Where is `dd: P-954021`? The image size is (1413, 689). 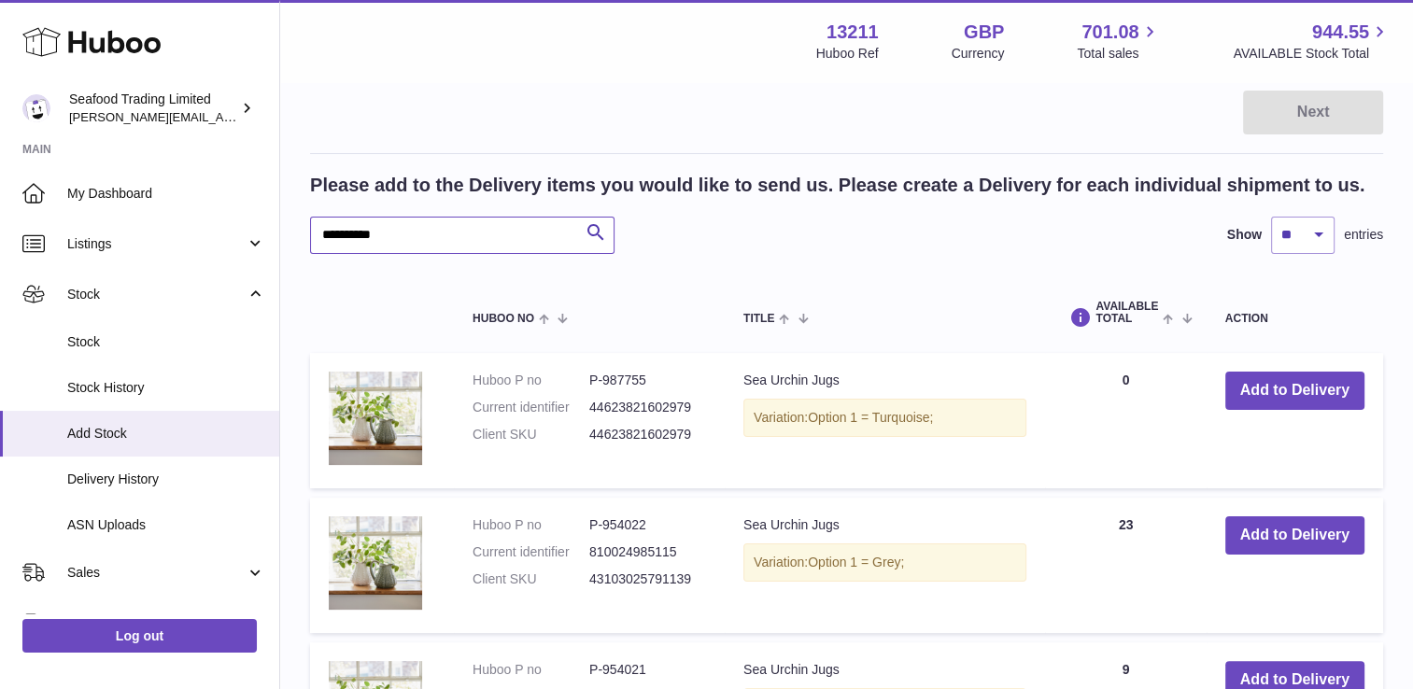
dd: P-954021 is located at coordinates (647, 670).